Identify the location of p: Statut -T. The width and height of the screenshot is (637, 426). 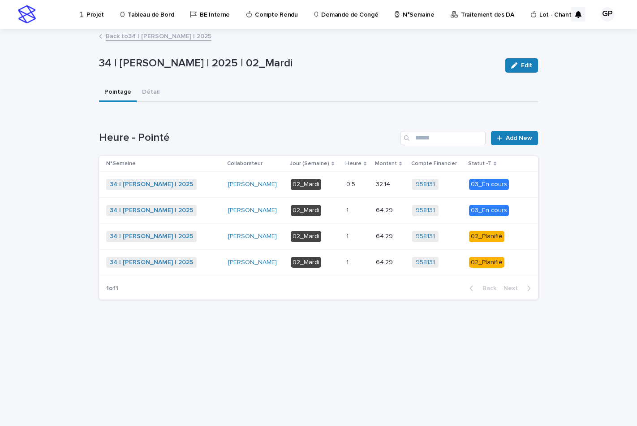
(480, 164).